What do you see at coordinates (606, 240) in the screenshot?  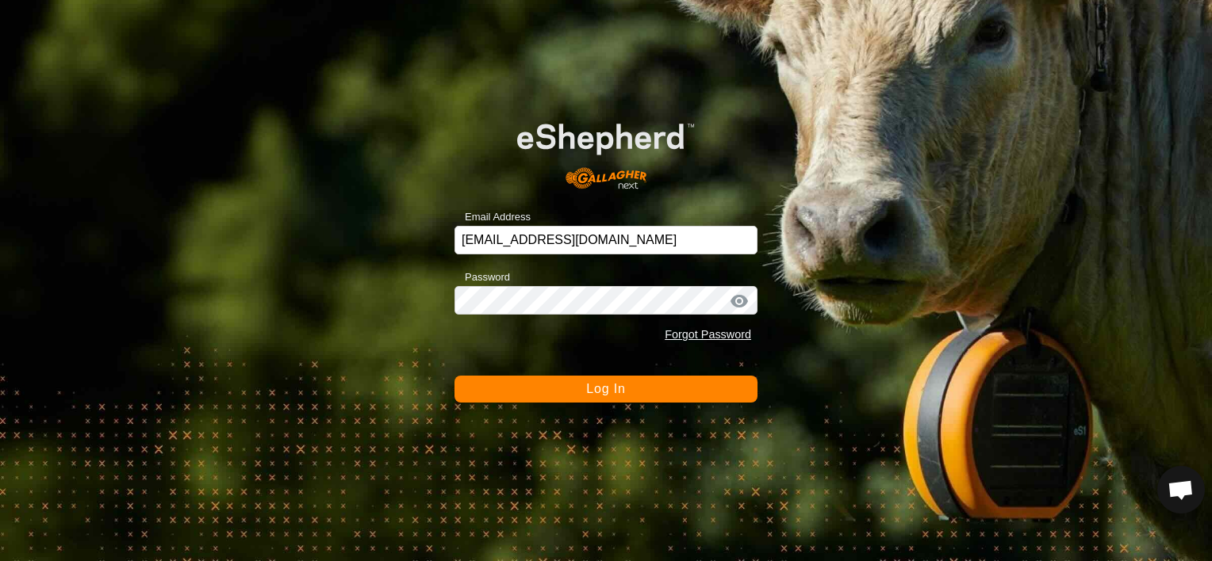 I see `input: Email Address` at bounding box center [606, 240].